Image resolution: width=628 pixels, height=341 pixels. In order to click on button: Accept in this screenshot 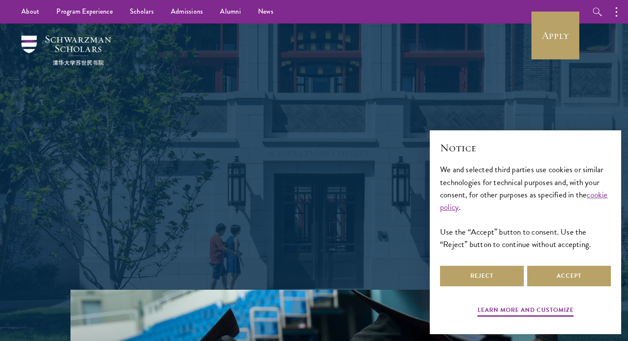, I will do `click(569, 276)`.